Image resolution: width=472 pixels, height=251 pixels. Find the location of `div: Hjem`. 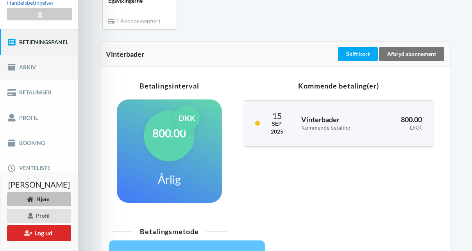

div: Hjem is located at coordinates (39, 199).